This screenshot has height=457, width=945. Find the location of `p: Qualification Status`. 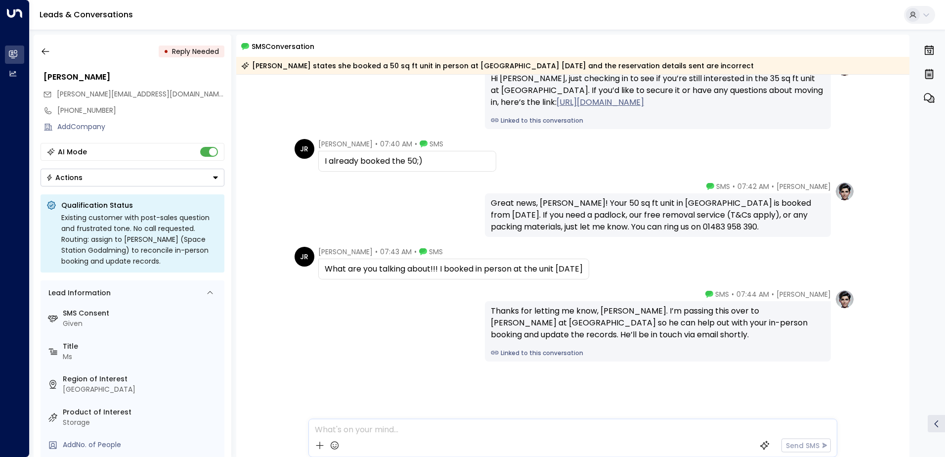

p: Qualification Status is located at coordinates (140, 205).